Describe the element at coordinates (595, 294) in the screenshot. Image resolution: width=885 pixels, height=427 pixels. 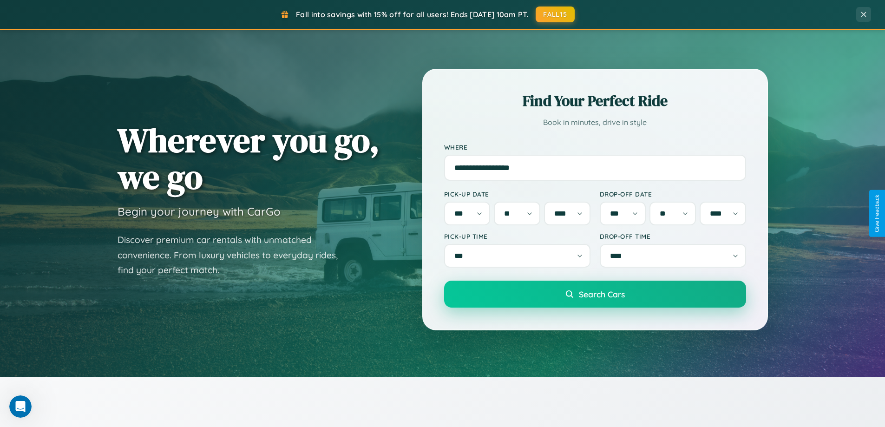
I see `button: Search Cars` at that location.